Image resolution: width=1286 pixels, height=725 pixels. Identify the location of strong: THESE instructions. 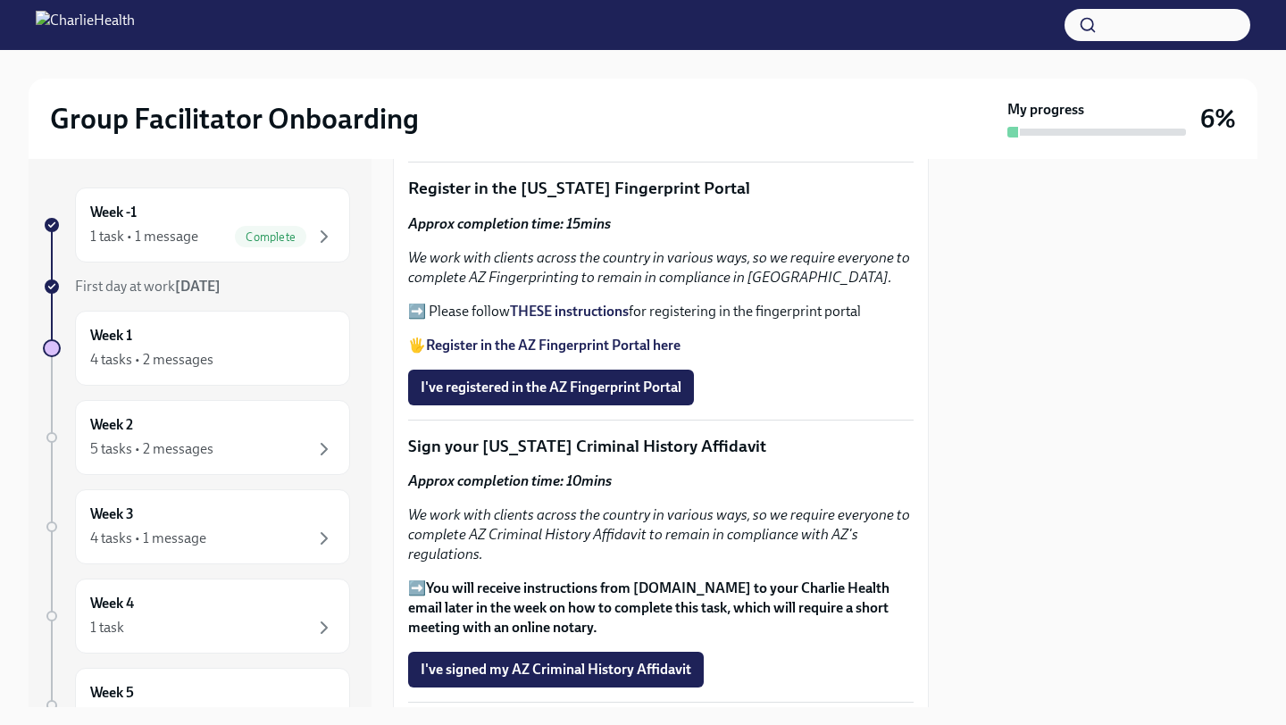
(569, 311).